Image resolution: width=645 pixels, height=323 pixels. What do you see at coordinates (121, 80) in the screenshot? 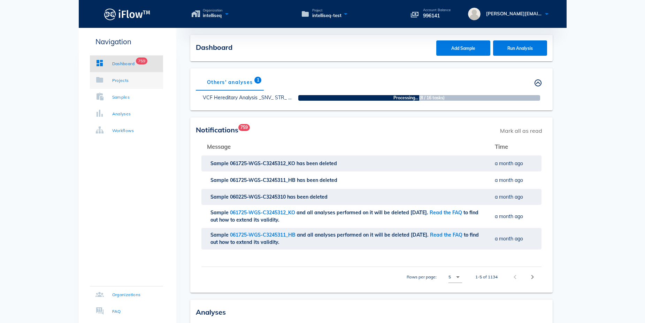
I see `div: Projects` at bounding box center [121, 80].